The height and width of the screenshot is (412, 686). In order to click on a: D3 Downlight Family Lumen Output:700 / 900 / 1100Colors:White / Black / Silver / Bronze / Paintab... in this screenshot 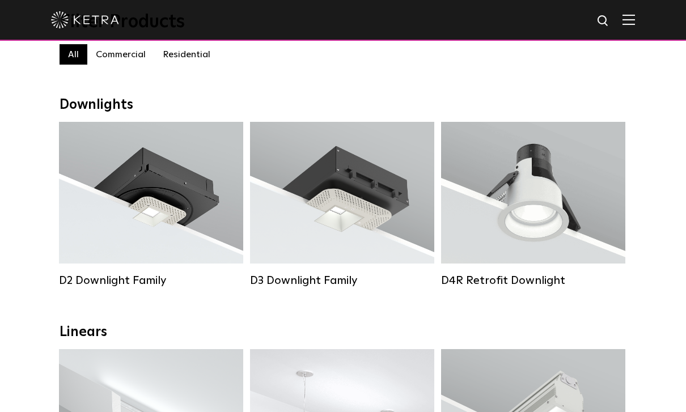, I will do `click(342, 204)`.